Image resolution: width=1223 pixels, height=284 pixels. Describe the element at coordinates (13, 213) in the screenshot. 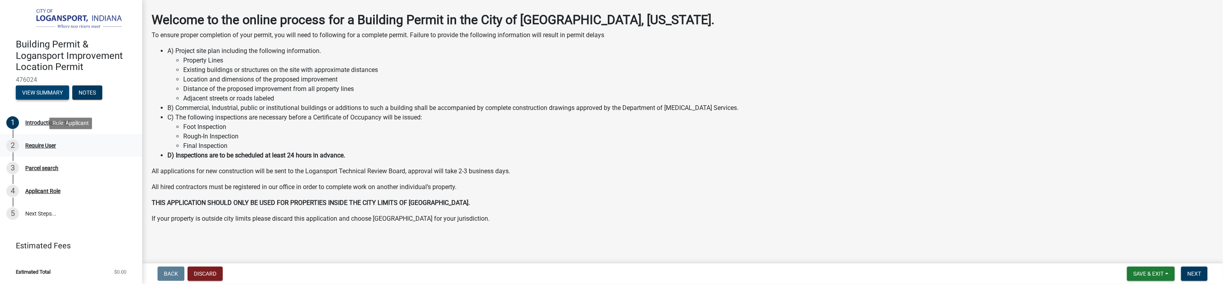

I see `div: 5` at that location.